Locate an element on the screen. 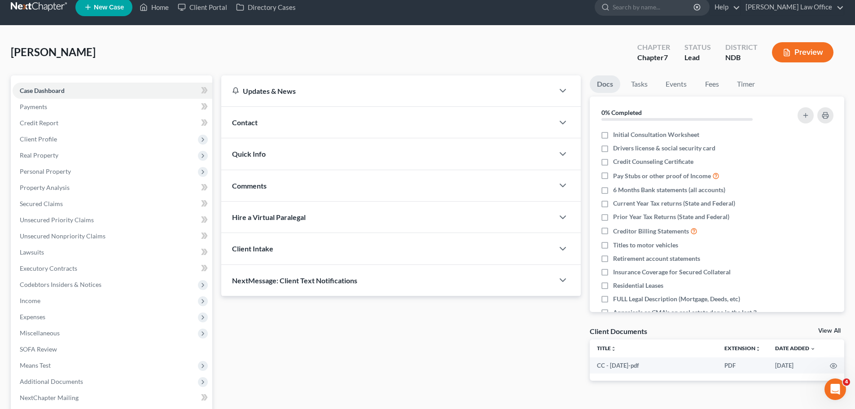 Image resolution: width=855 pixels, height=409 pixels. span: Unsecured Nonpriority Claims is located at coordinates (62, 236).